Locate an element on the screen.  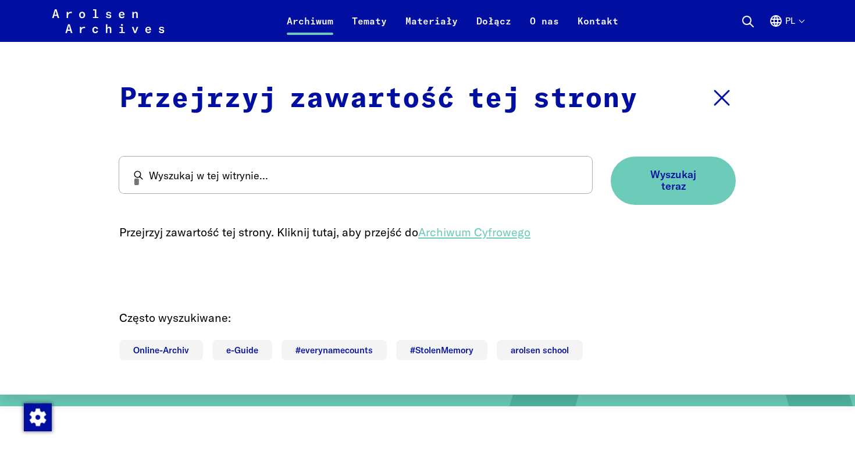
a: e-Guide is located at coordinates (242, 349).